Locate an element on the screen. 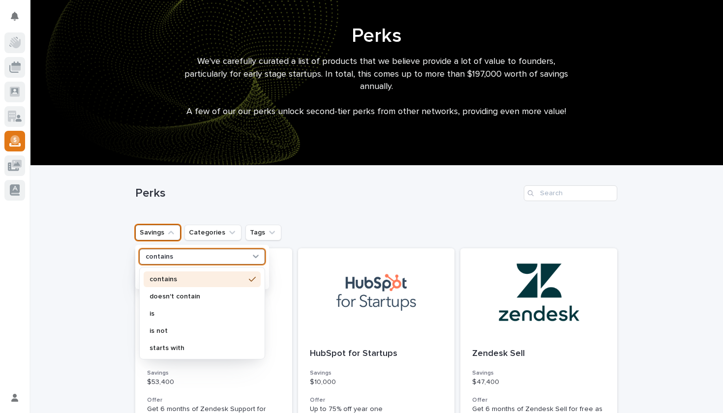 This screenshot has width=723, height=413. button: Savings is located at coordinates (158, 233).